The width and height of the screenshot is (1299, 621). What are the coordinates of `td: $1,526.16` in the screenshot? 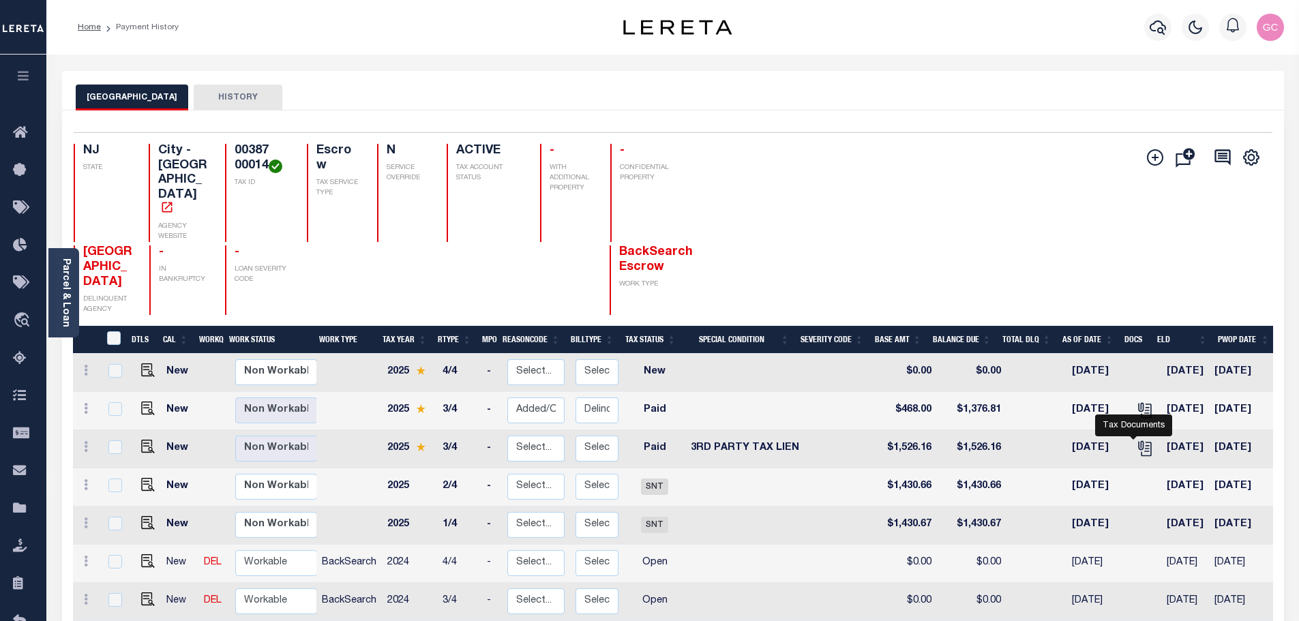 It's located at (972, 449).